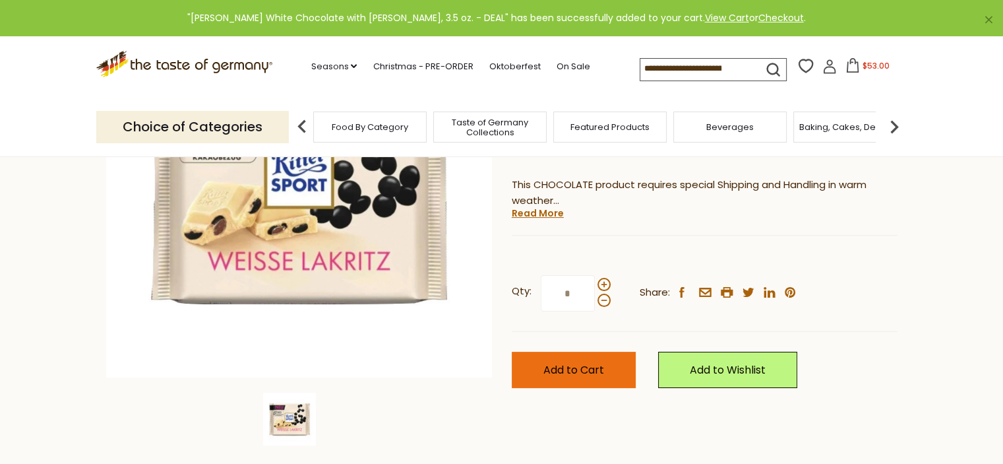 The height and width of the screenshot is (464, 1003). Describe the element at coordinates (876, 65) in the screenshot. I see `span: $53.00` at that location.